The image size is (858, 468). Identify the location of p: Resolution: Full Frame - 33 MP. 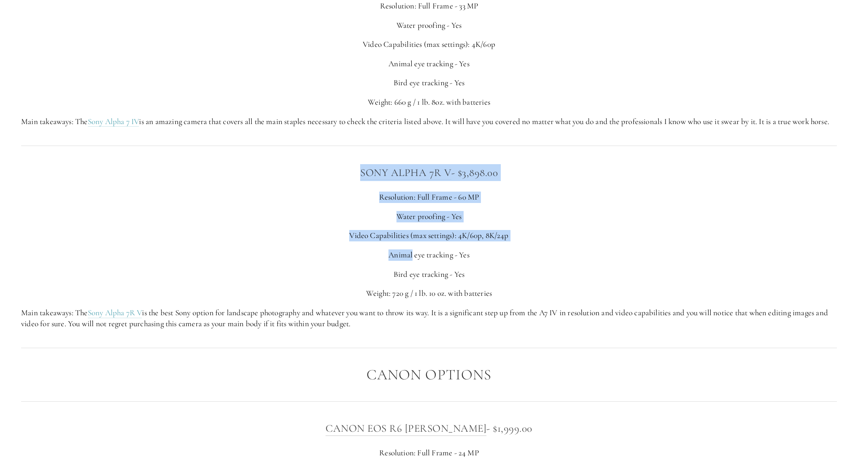
(429, 6).